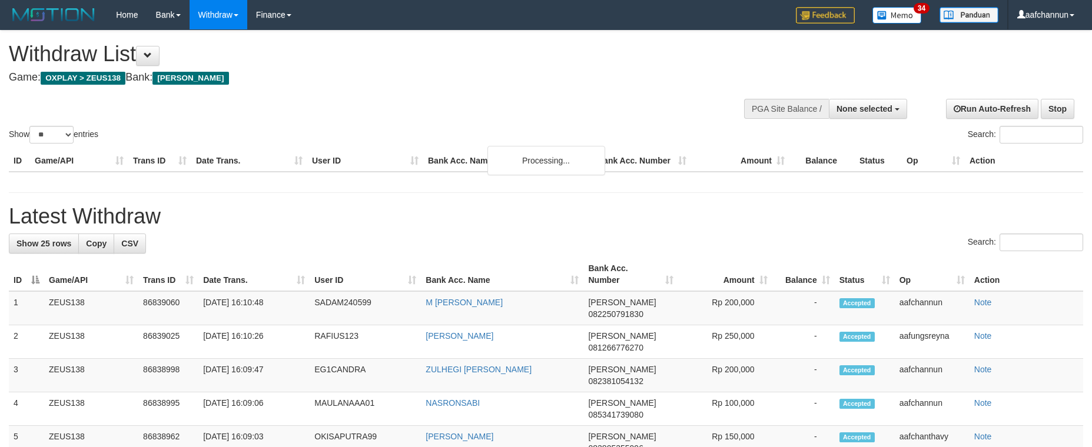 This screenshot has width=1092, height=447. Describe the element at coordinates (54, 135) in the screenshot. I see `label: Show entries` at that location.